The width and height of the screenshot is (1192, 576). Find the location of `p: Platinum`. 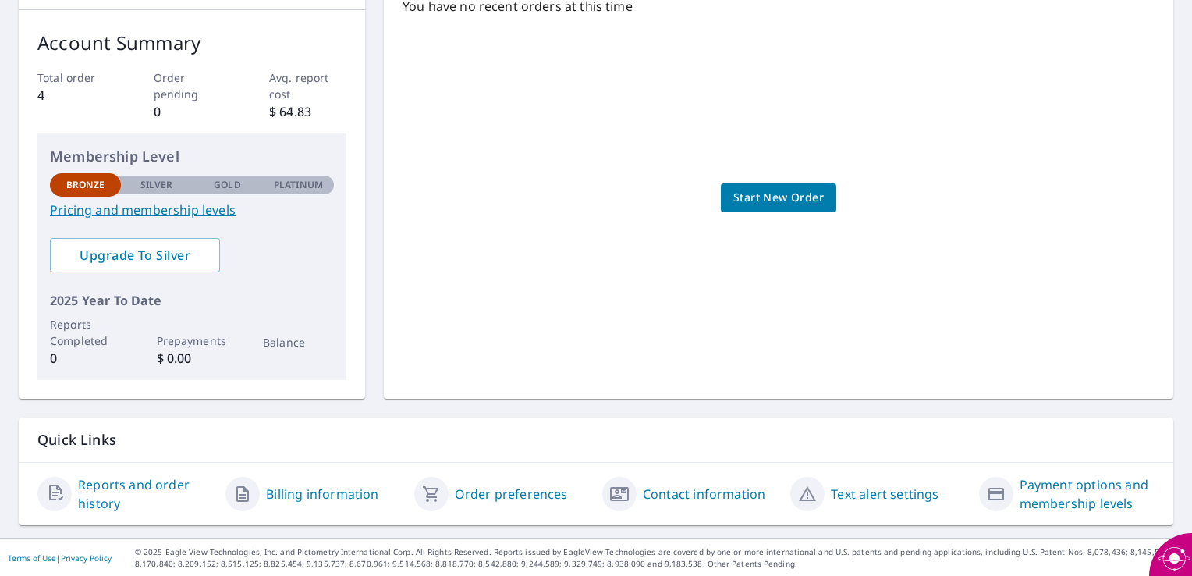

p: Platinum is located at coordinates (298, 185).